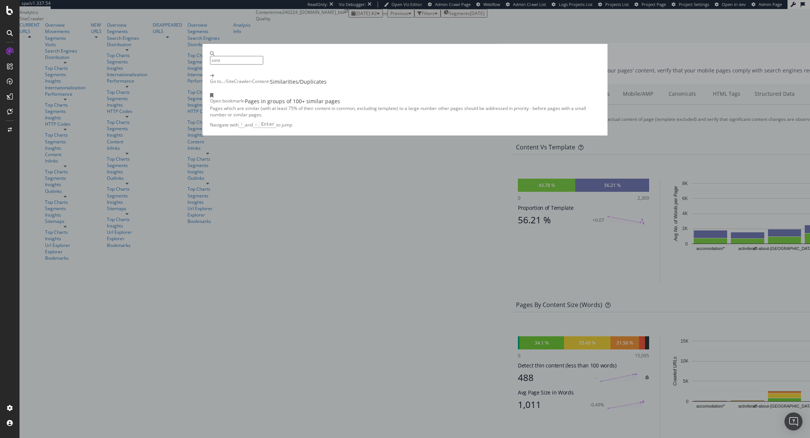 This screenshot has height=438, width=810. Describe the element at coordinates (217, 82) in the screenshot. I see `div: Go to...` at that location.